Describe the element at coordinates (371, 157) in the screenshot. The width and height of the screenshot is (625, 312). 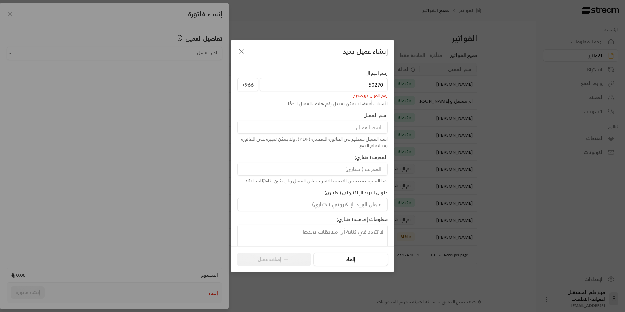
I see `label: المعرف (اختياري)` at that location.